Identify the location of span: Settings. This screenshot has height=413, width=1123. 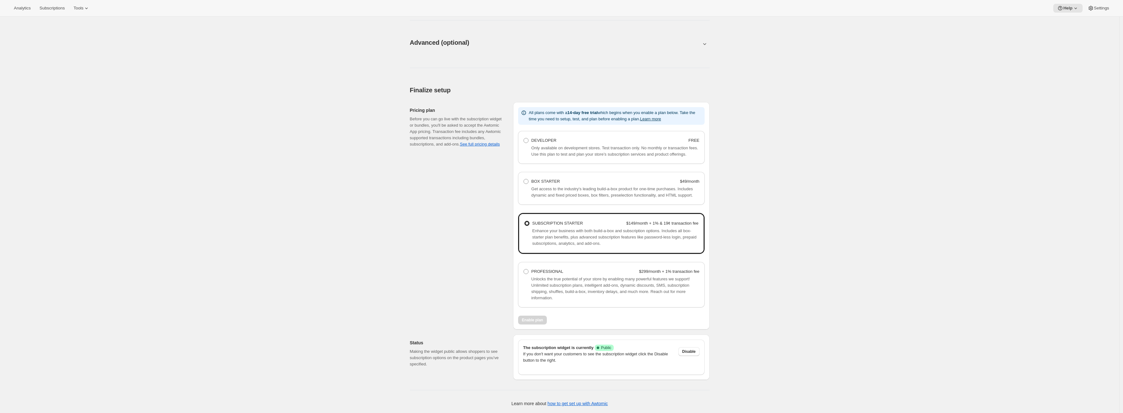
(1101, 8).